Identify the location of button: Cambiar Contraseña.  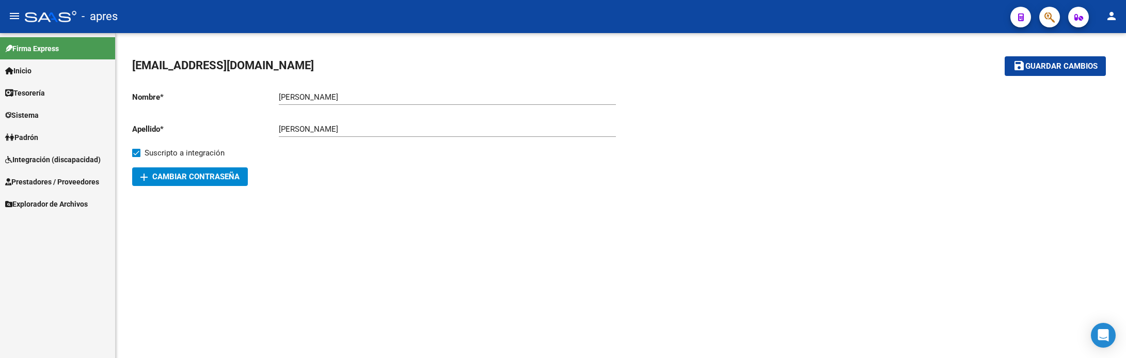
(190, 177).